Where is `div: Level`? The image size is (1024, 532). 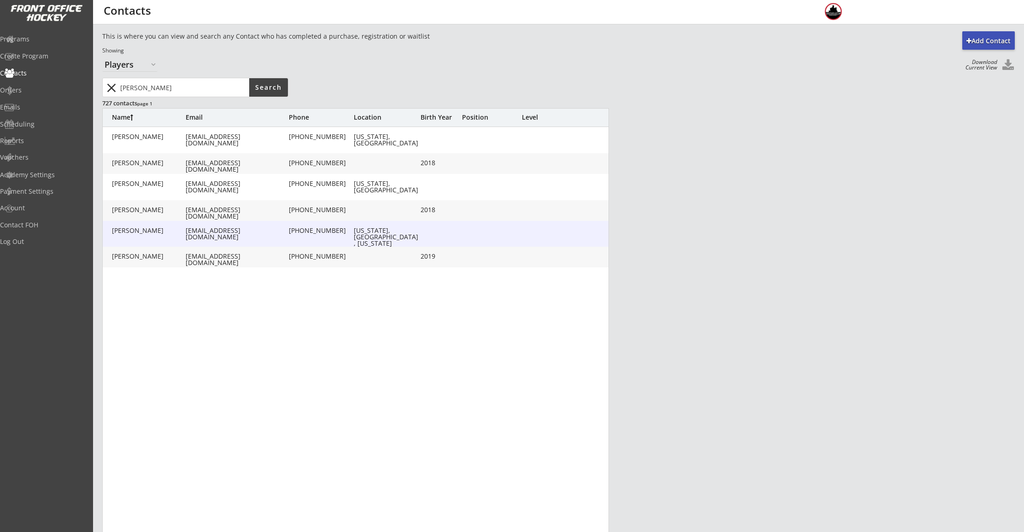
div: Level is located at coordinates (549, 117).